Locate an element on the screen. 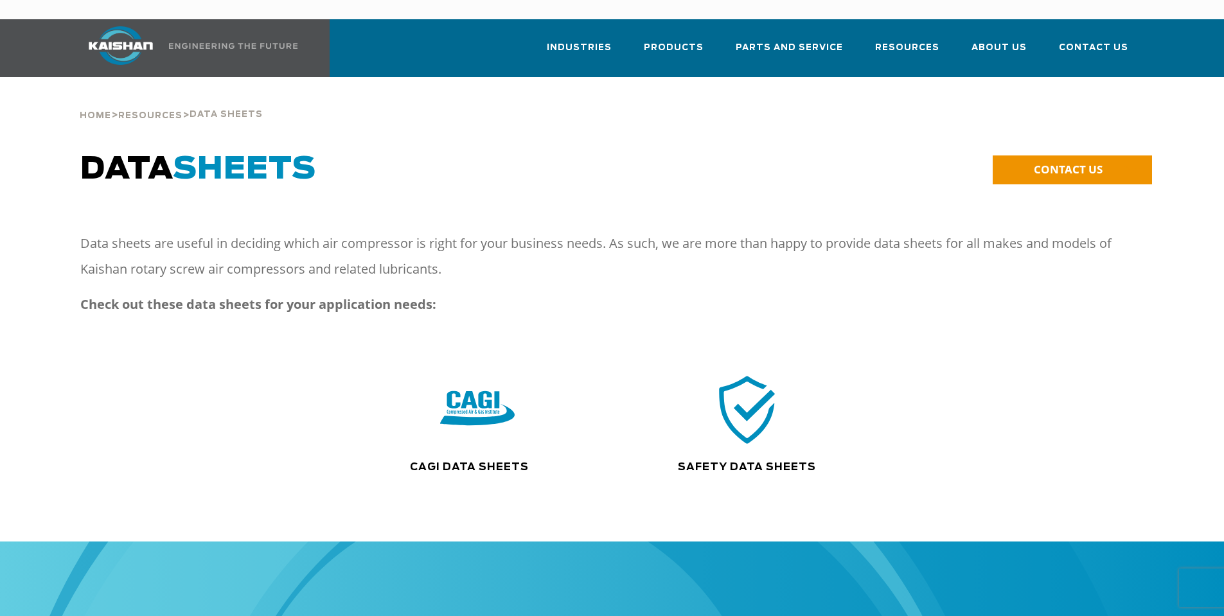 Image resolution: width=1224 pixels, height=616 pixels. span: Home is located at coordinates (95, 116).